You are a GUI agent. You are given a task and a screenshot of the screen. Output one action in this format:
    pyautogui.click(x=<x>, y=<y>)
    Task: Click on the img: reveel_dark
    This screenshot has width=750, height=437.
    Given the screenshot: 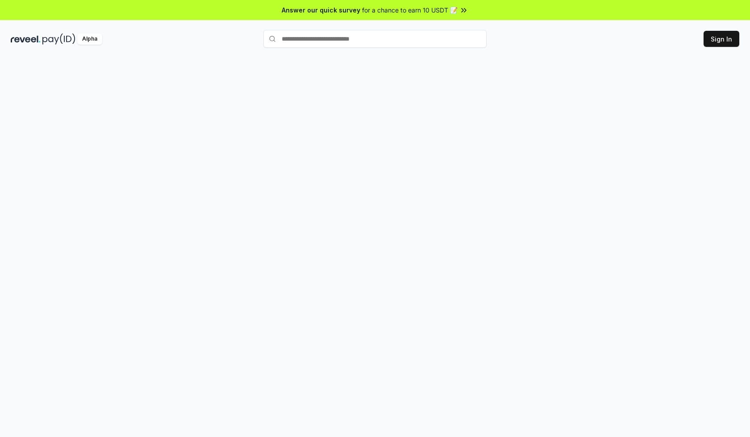 What is the action you would take?
    pyautogui.click(x=25, y=39)
    